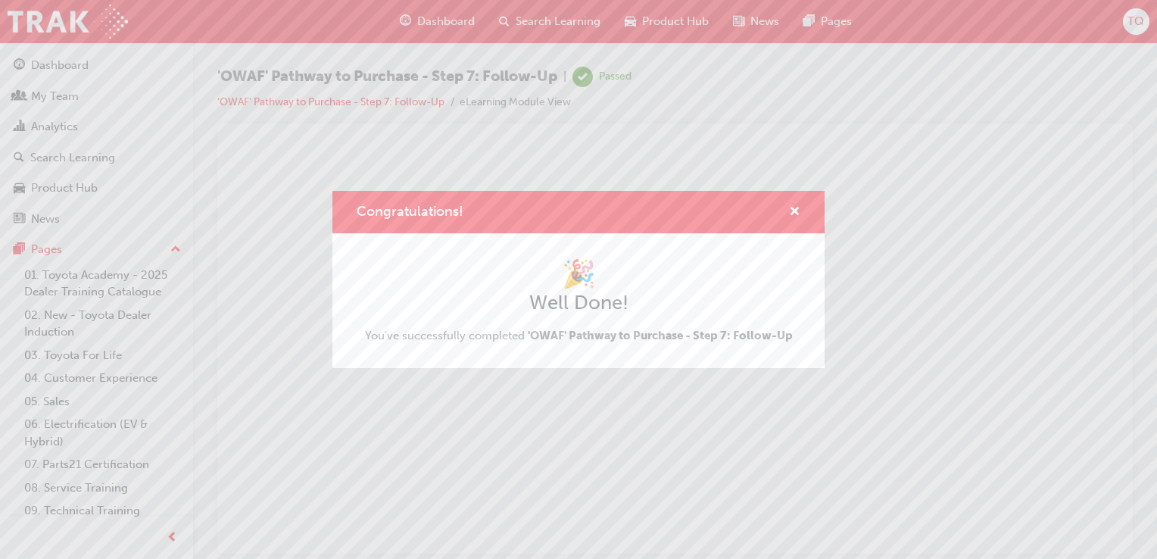 The image size is (1157, 559). What do you see at coordinates (660, 335) in the screenshot?
I see `span: 'OWAF' Pathway to Purchase - Step 7: Follow-Up` at bounding box center [660, 335].